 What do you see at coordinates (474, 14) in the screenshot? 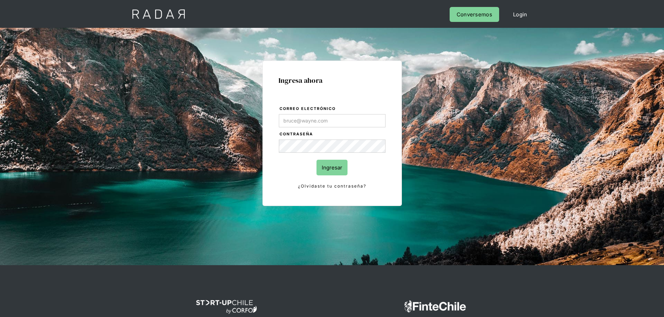
I see `a: Conversemos` at bounding box center [474, 14].